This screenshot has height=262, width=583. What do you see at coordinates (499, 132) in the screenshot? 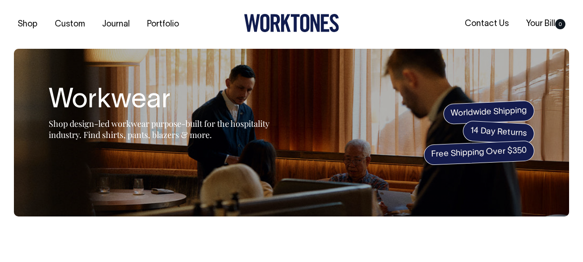
I see `span: 14 Day Returns` at bounding box center [499, 132].